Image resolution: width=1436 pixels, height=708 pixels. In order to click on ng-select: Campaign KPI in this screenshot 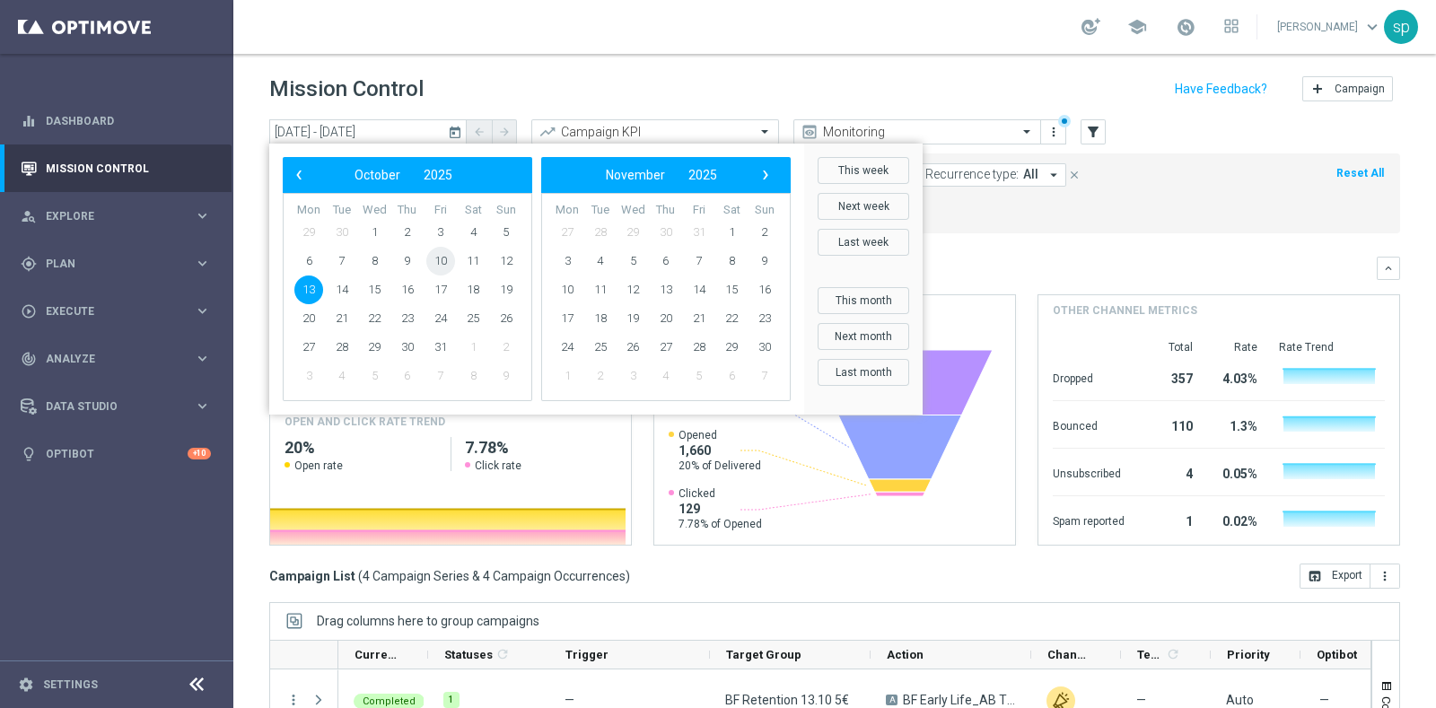, I will do `click(655, 132)`.